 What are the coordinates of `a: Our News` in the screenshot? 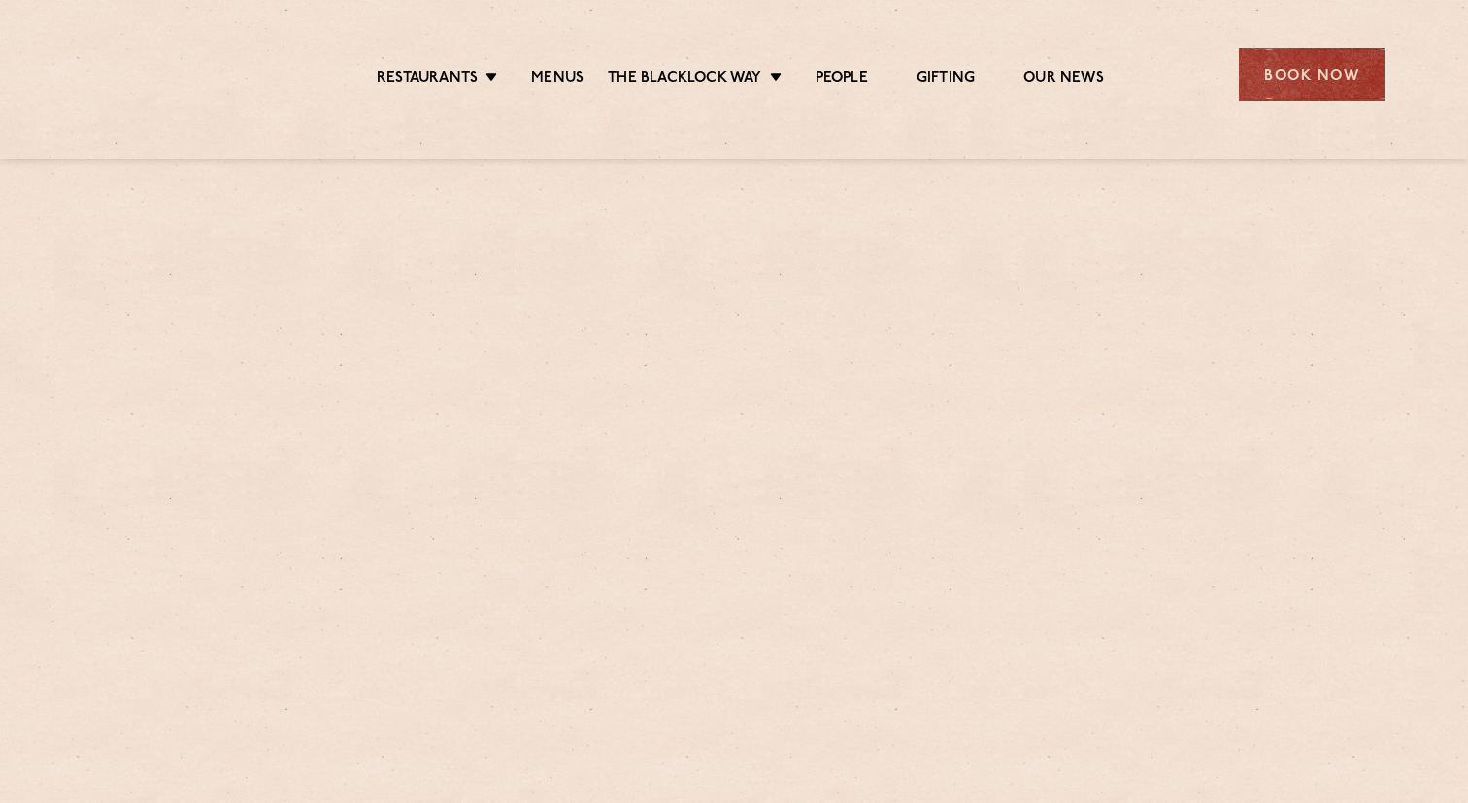 It's located at (1063, 80).